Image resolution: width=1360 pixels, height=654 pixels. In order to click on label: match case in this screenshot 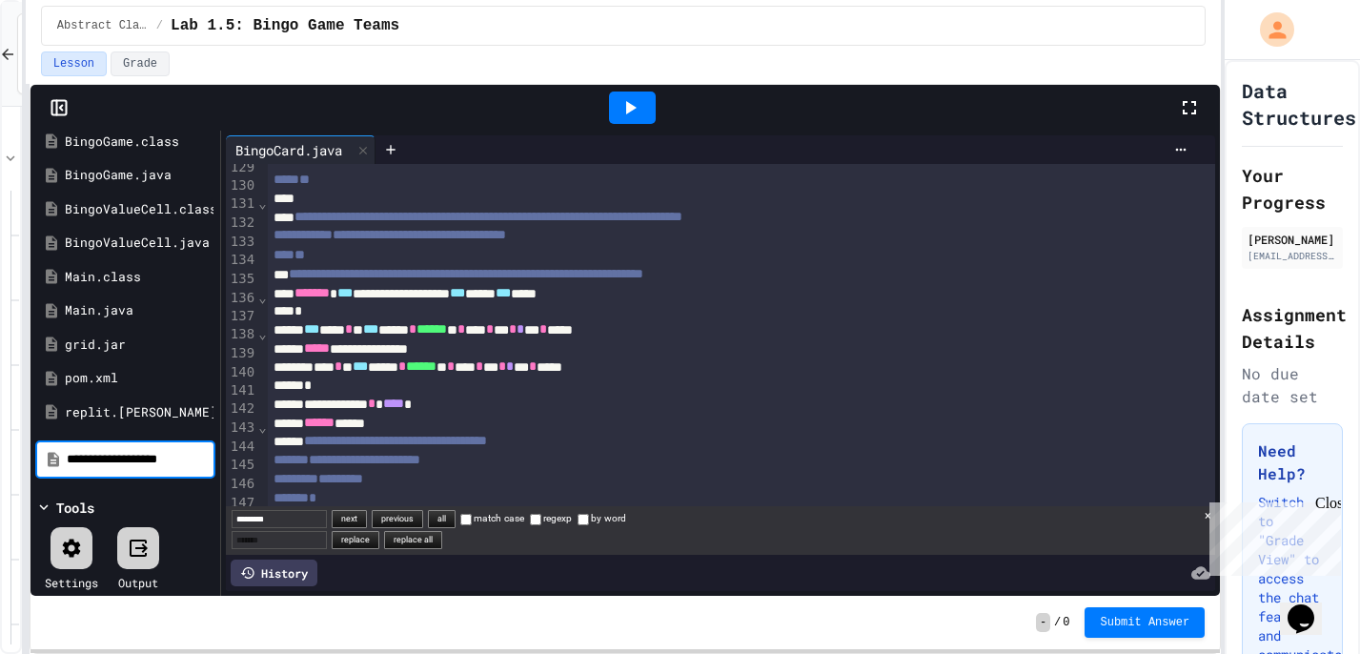, I will do `click(492, 518)`.